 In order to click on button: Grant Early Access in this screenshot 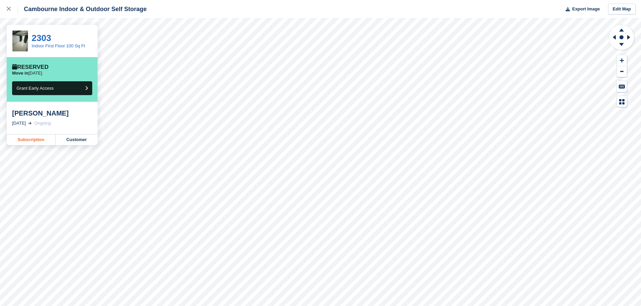, I will do `click(52, 88)`.